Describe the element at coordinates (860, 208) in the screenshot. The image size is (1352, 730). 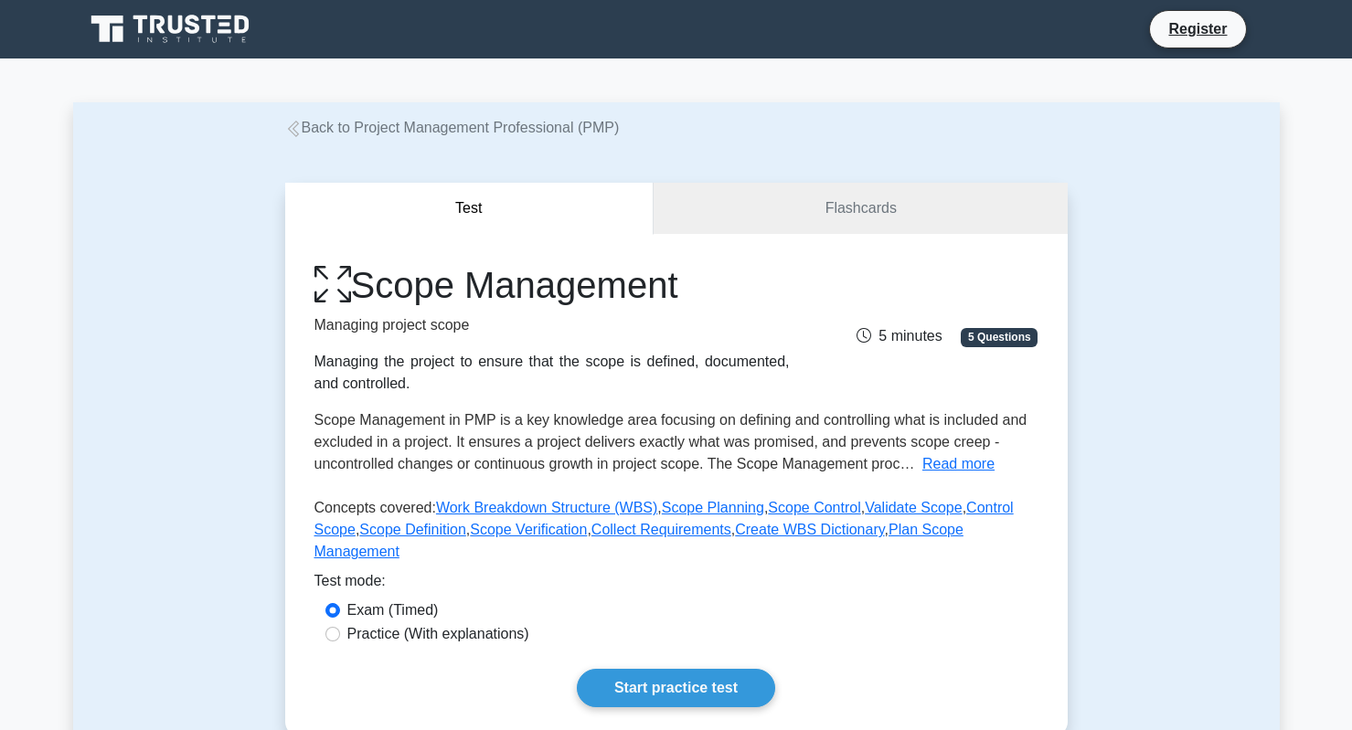
I see `a: Flashcards` at that location.